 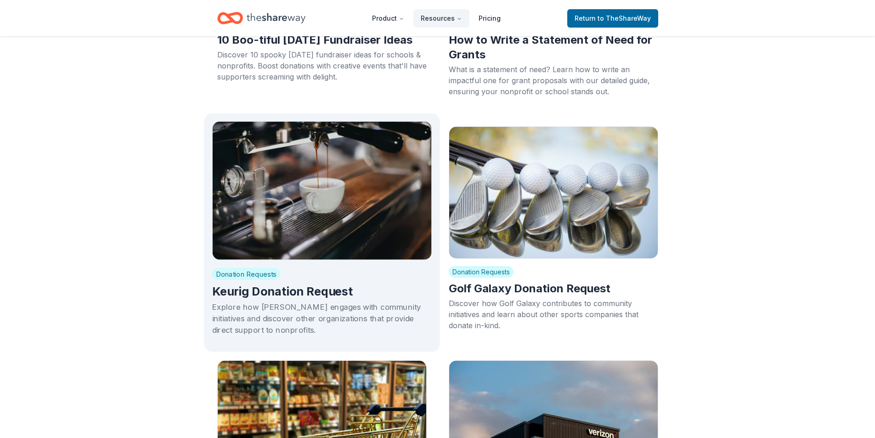 What do you see at coordinates (553, 314) in the screenshot?
I see `div: Discover how Golf Galaxy contributes to community initiatives and learn about other sports compan...` at bounding box center [553, 314].